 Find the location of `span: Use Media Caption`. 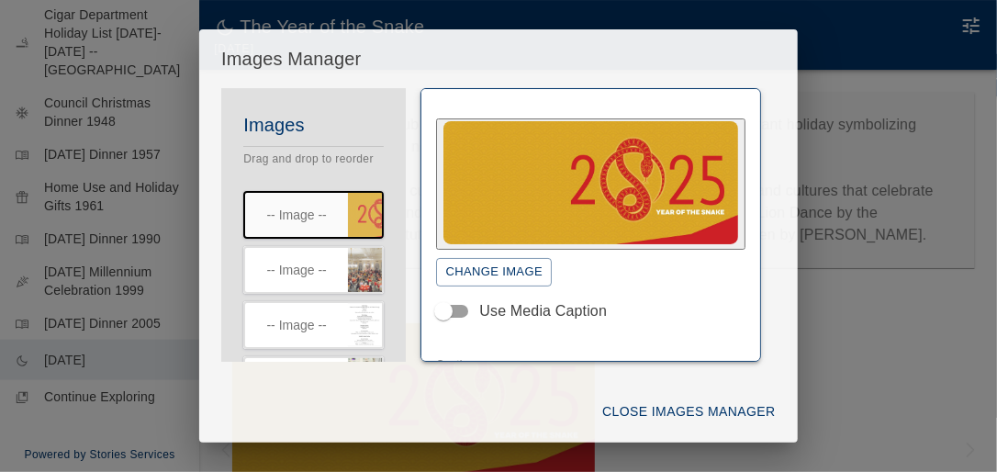

span: Use Media Caption is located at coordinates (543, 311).